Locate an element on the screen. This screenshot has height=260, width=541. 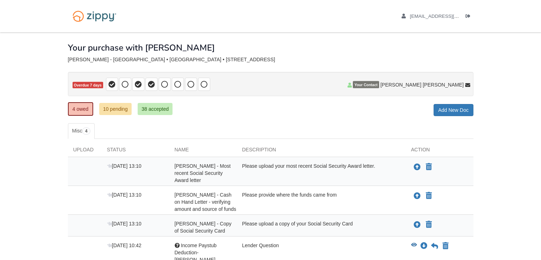
button: Upload Bradley Lmep - Most recent Social Security Award letter is located at coordinates (418, 167).